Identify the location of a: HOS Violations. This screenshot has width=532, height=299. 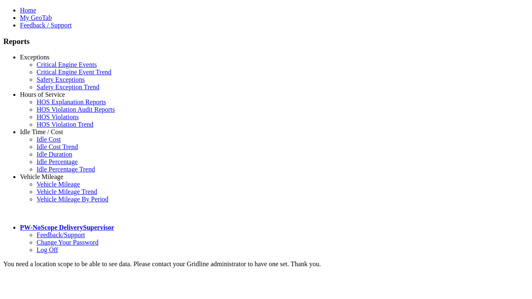
(57, 117).